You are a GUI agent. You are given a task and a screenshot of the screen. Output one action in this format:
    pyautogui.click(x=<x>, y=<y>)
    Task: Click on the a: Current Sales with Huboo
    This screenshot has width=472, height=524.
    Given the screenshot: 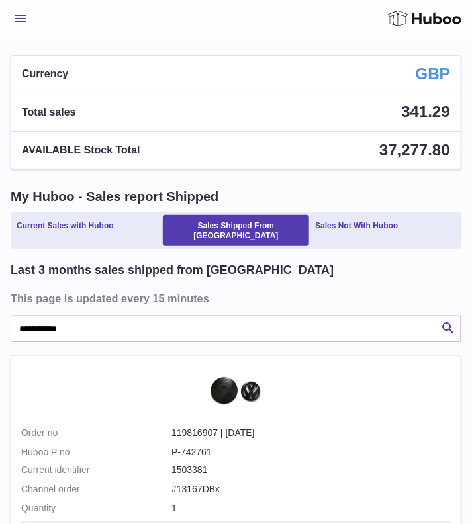 What is the action you would take?
    pyautogui.click(x=65, y=230)
    